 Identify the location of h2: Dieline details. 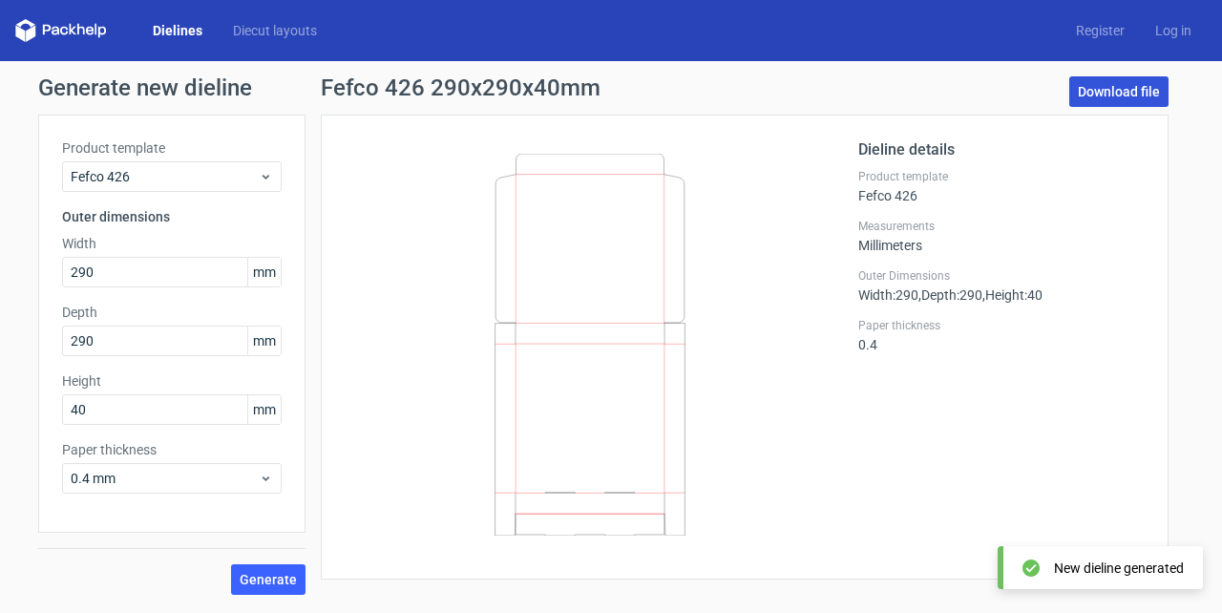
(1002, 150).